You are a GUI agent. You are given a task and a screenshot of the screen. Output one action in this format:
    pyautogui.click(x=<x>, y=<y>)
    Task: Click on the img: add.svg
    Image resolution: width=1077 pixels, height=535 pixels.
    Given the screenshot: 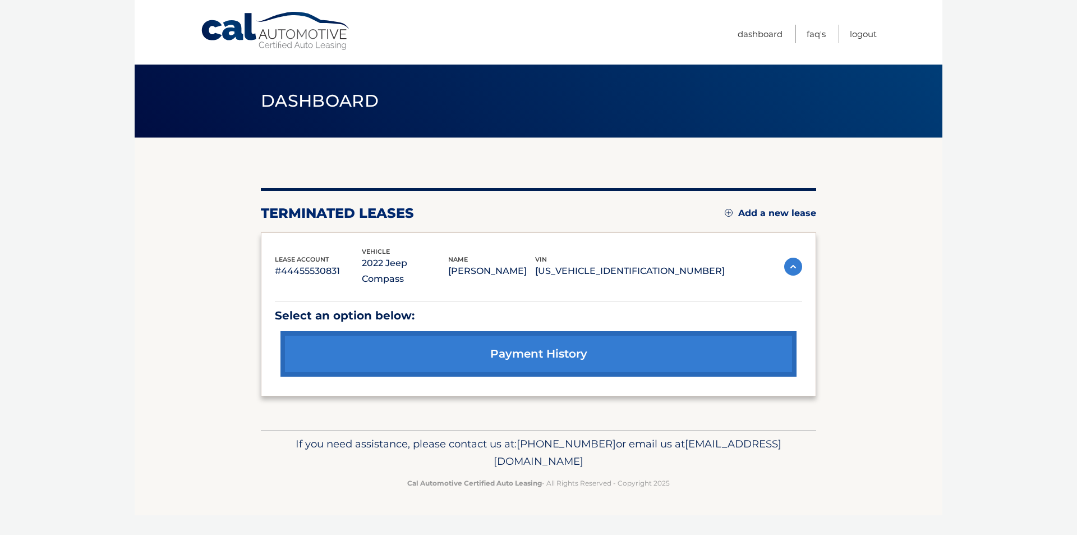 What is the action you would take?
    pyautogui.click(x=729, y=213)
    